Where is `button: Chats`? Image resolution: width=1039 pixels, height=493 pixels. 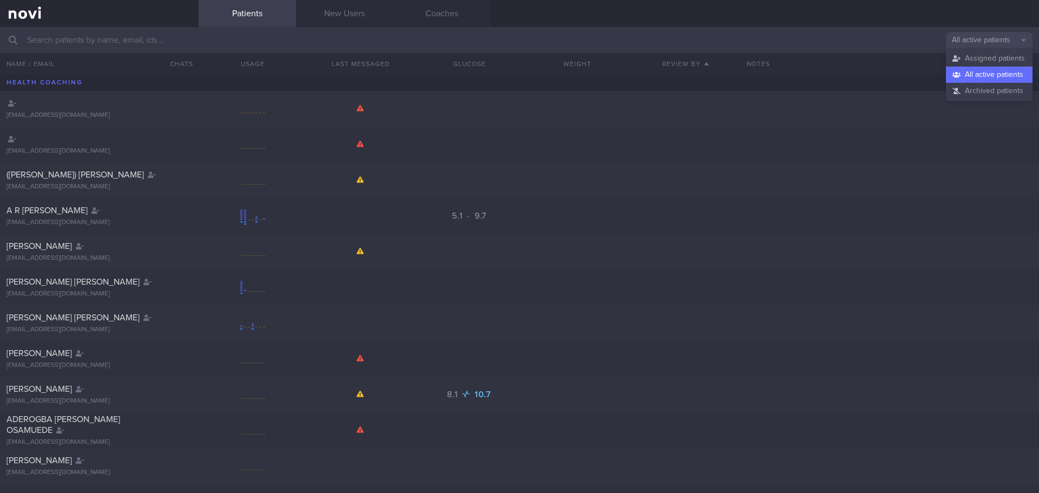
button: Chats is located at coordinates (177, 64).